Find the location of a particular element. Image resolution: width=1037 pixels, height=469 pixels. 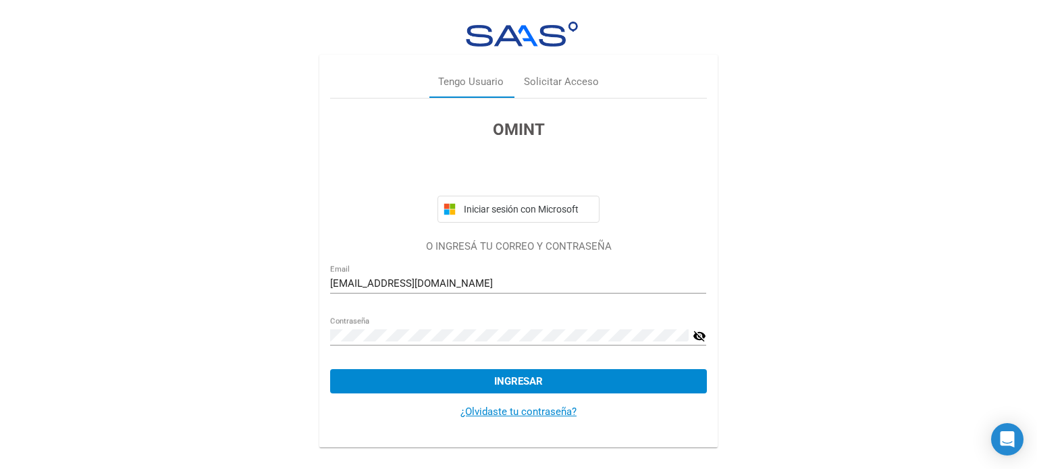

mat-icon: visibility_off is located at coordinates (700, 336).